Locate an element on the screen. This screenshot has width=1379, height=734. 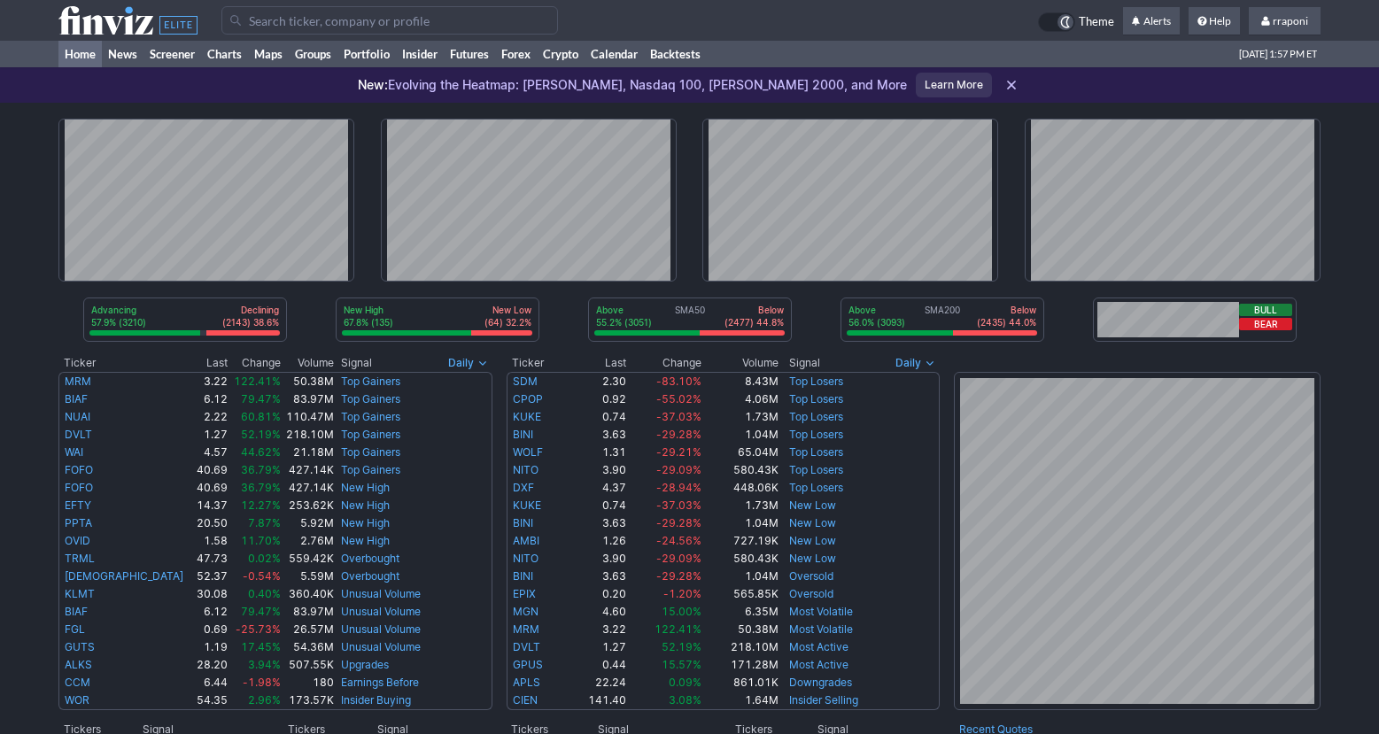
button: Bear is located at coordinates (1266, 324).